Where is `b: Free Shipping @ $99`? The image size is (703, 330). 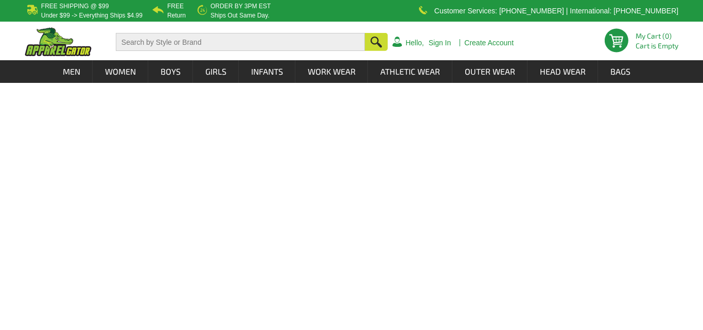 b: Free Shipping @ $99 is located at coordinates (75, 6).